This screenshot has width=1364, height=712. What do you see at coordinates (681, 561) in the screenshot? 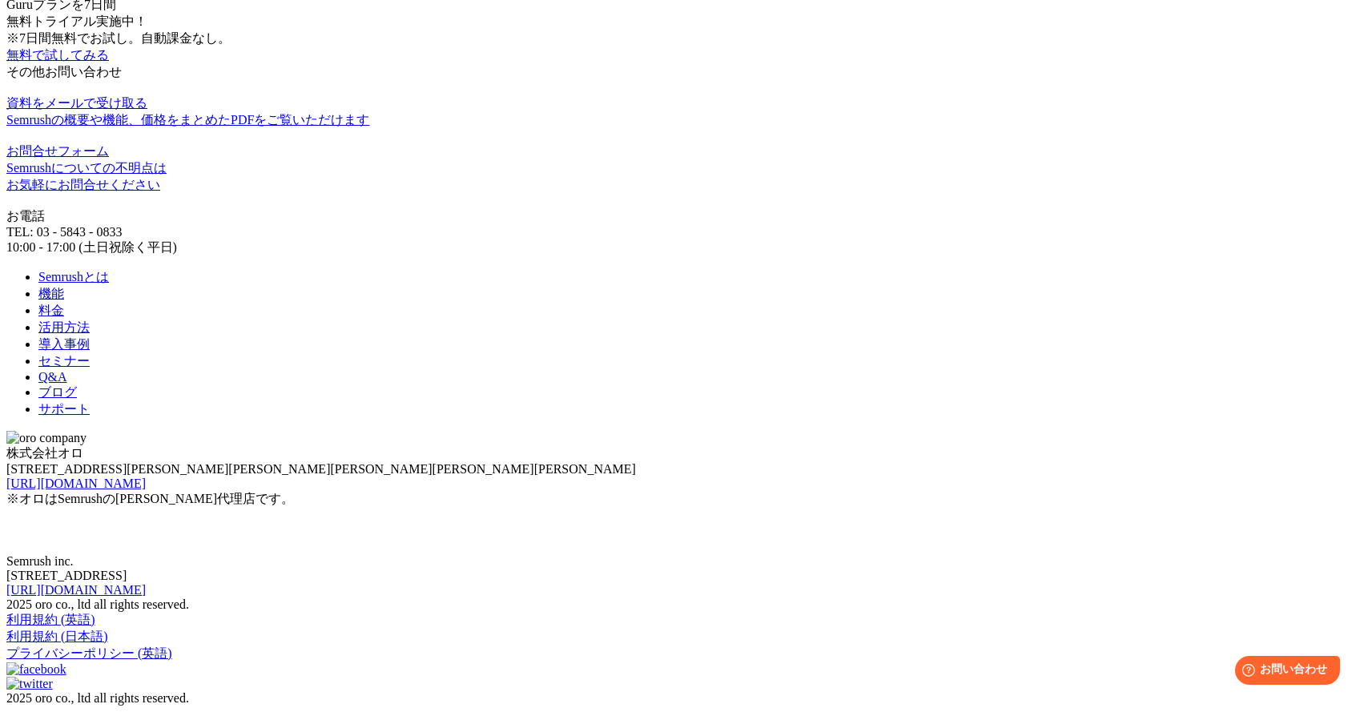
I see `div: Semrush inc.` at bounding box center [681, 561].